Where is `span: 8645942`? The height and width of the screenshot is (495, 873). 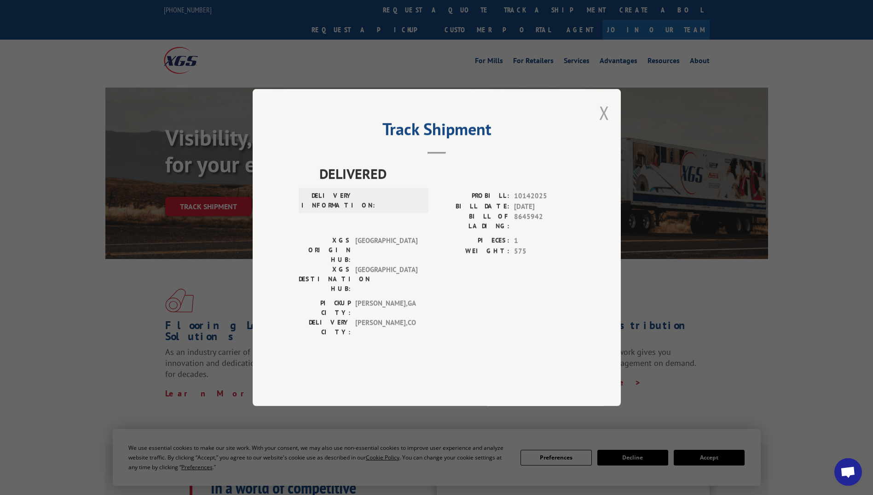
span: 8645942 is located at coordinates (545, 221).